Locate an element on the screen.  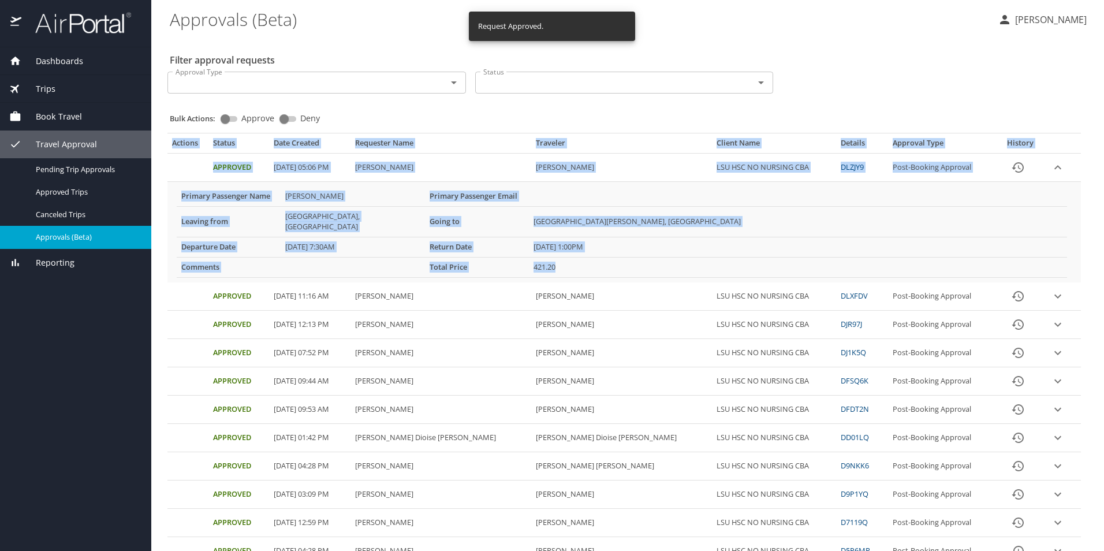
span: Approved Trips is located at coordinates (87, 192).